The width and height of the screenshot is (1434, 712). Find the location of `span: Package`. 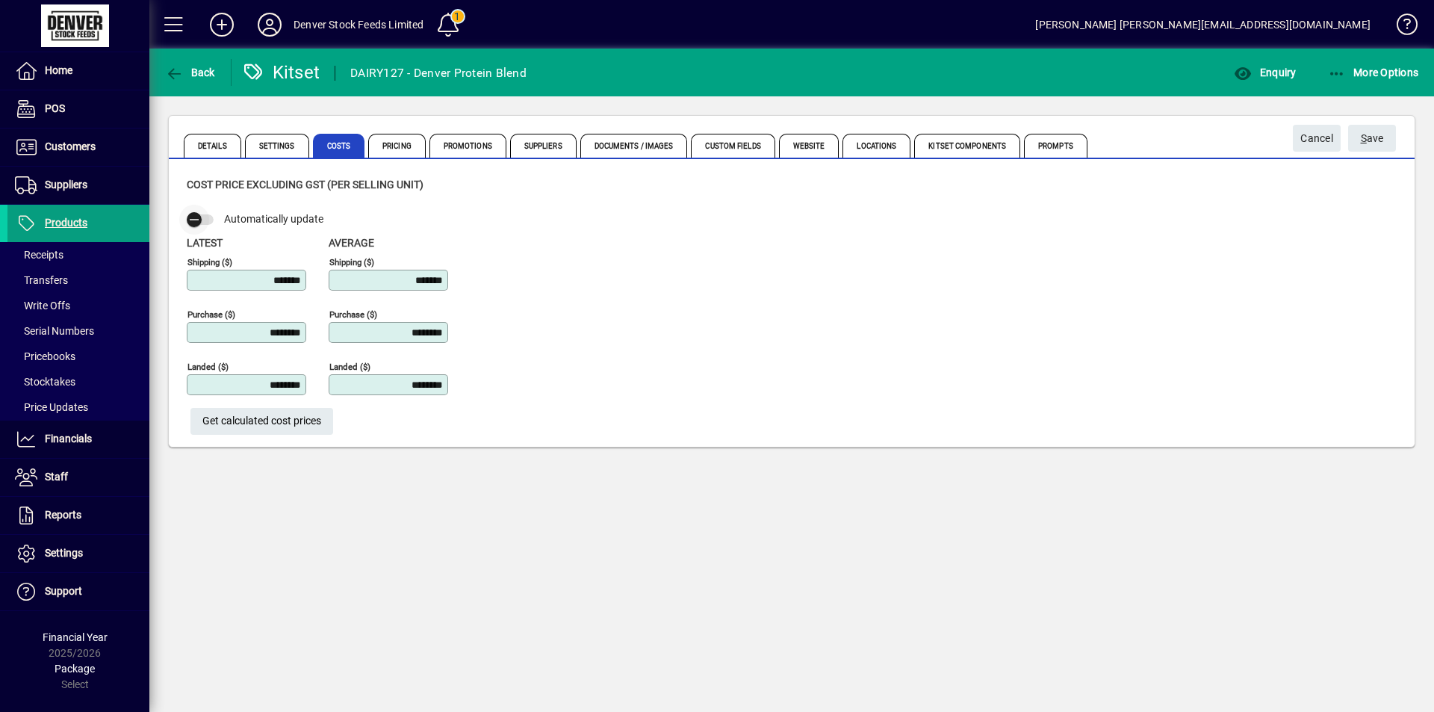

span: Package is located at coordinates (75, 669).